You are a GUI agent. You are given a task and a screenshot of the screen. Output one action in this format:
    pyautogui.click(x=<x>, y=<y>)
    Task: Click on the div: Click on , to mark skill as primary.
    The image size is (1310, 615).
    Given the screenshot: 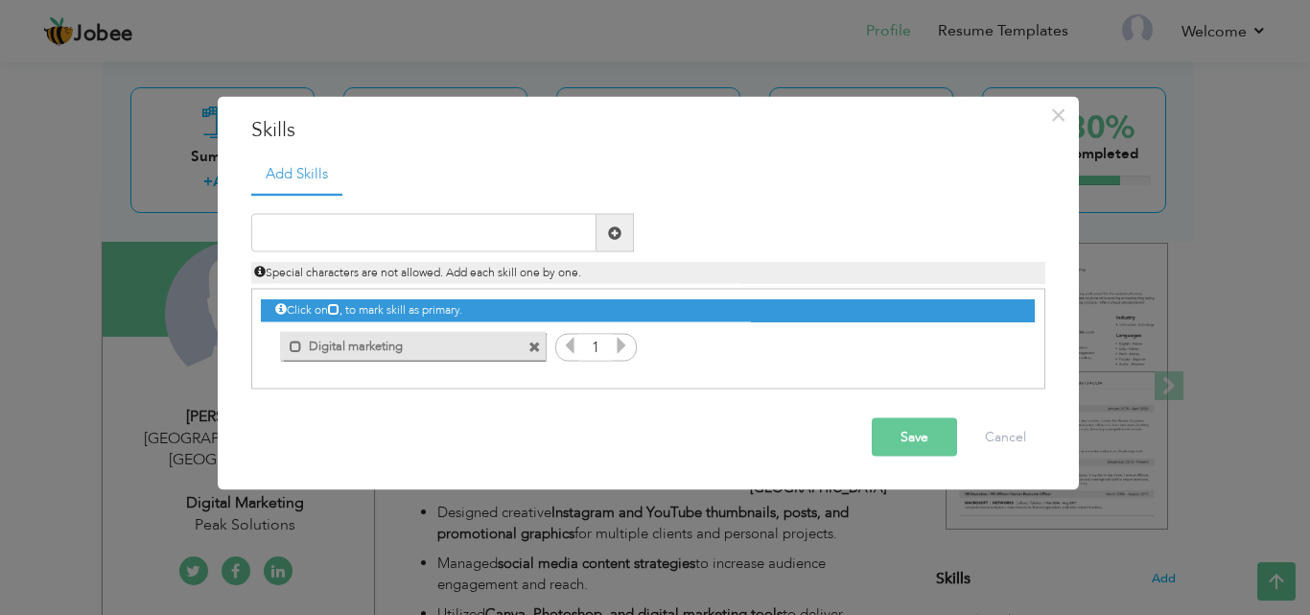 What is the action you would take?
    pyautogui.click(x=648, y=310)
    